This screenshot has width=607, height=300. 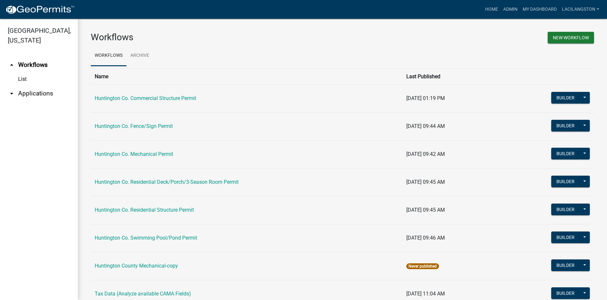 What do you see at coordinates (136, 265) in the screenshot?
I see `a: Huntington County Mechanical-copy` at bounding box center [136, 265].